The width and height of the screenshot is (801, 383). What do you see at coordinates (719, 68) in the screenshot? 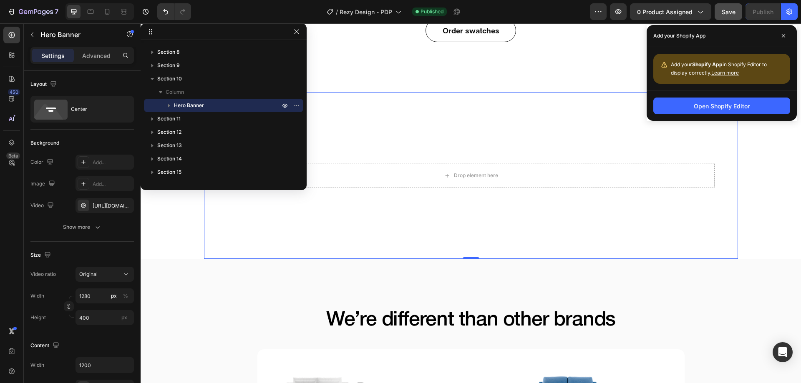
I see `span: Add your in Shopify Editor to display correctly.` at bounding box center [719, 68].